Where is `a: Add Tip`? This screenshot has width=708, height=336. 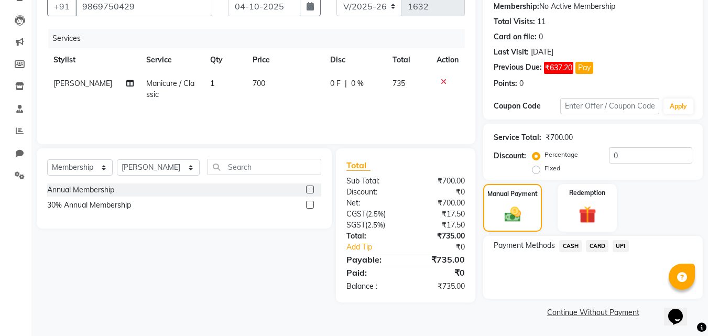
a: Add Tip is located at coordinates (377, 247).